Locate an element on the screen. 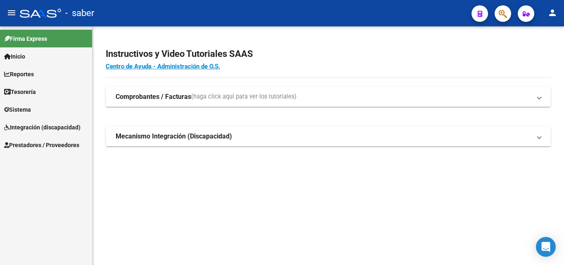  span: Firma Express is located at coordinates (26, 39).